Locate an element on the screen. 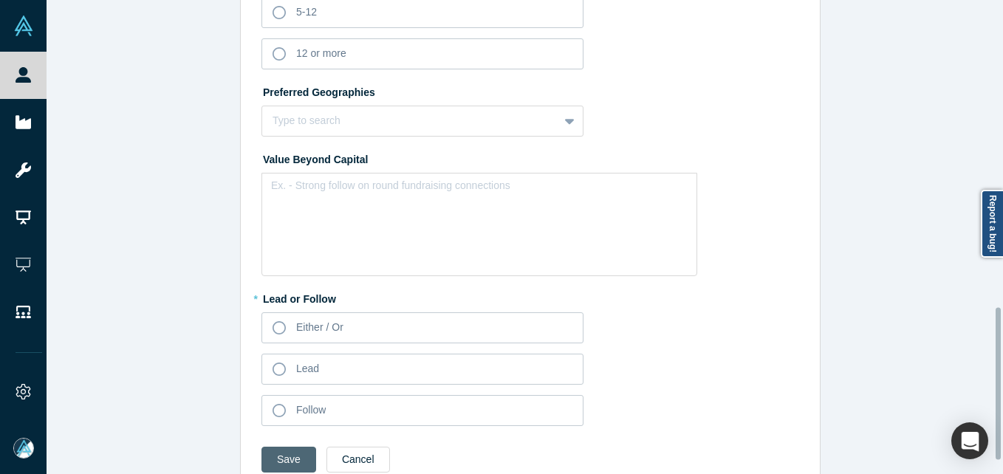 This screenshot has height=474, width=1003. label: Lead or Follow is located at coordinates (530, 297).